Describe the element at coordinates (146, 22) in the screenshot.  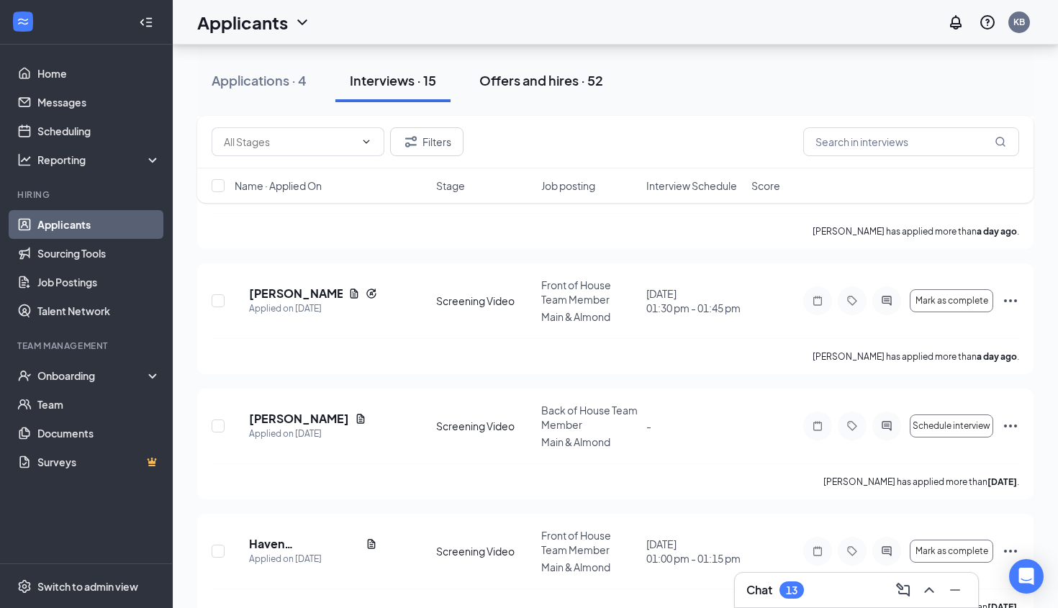
I see `svg: Collapse` at that location.